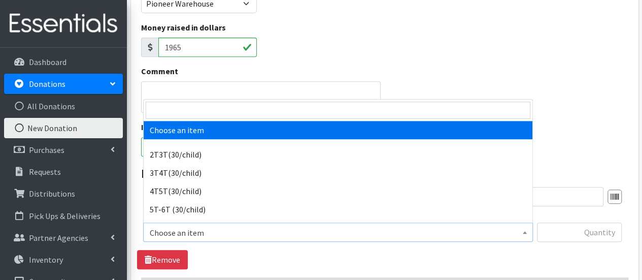 The width and height of the screenshot is (642, 280). I want to click on li: 5T-6T (30/child), so click(338, 209).